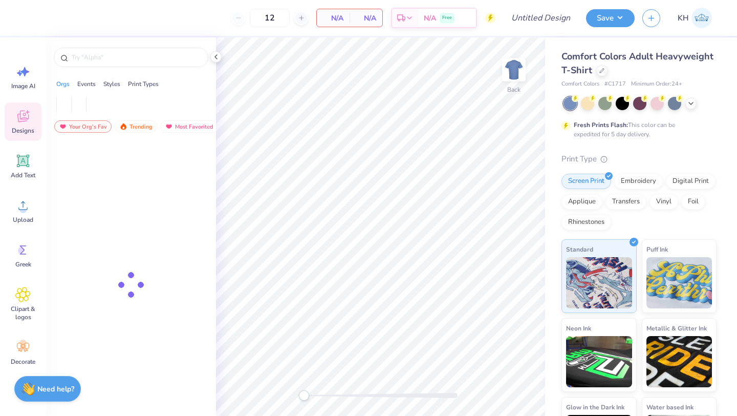 This screenshot has width=737, height=416. Describe the element at coordinates (189, 126) in the screenshot. I see `div: Most Favorited` at that location.